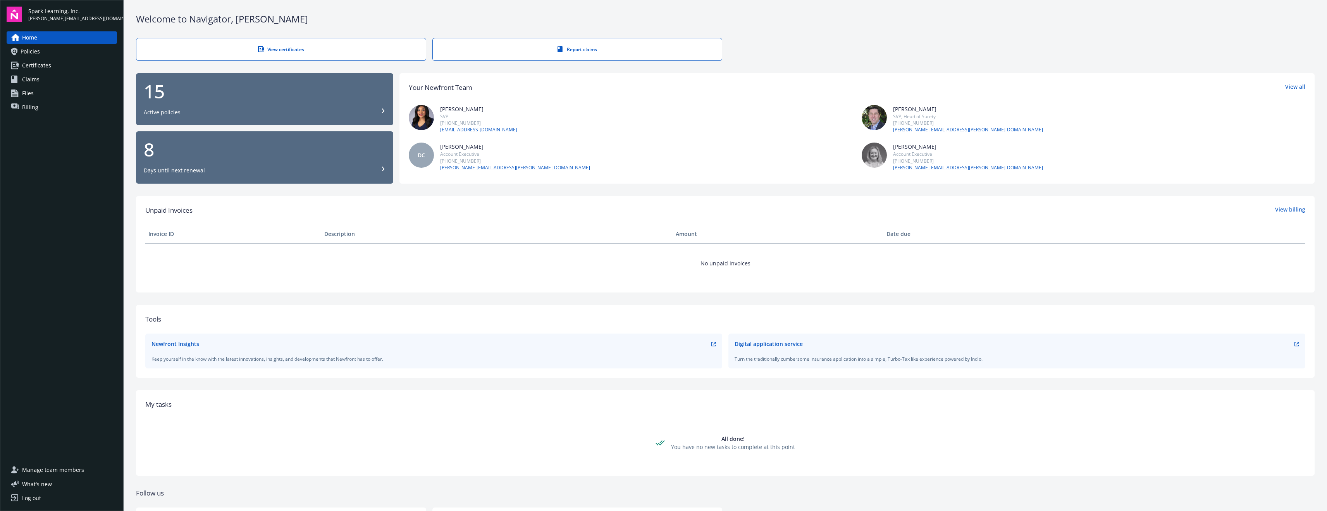  Describe the element at coordinates (778, 234) in the screenshot. I see `th: Amount` at that location.